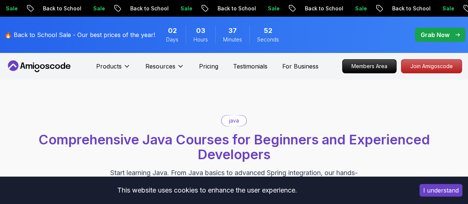 The width and height of the screenshot is (468, 204). Describe the element at coordinates (160, 66) in the screenshot. I see `p: Resources` at that location.